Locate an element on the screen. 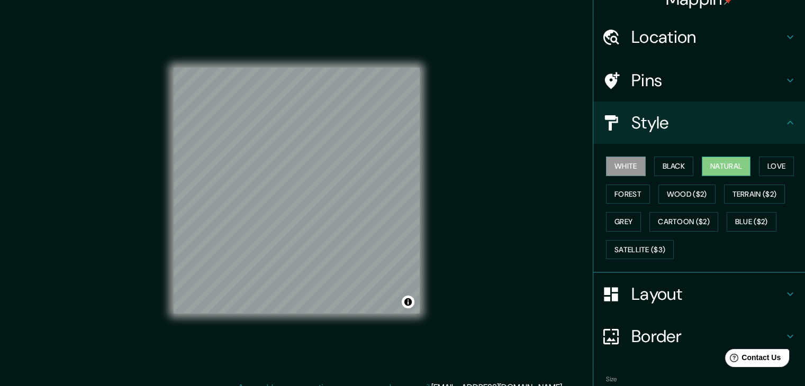 The height and width of the screenshot is (386, 805). button: Grey is located at coordinates (623, 222).